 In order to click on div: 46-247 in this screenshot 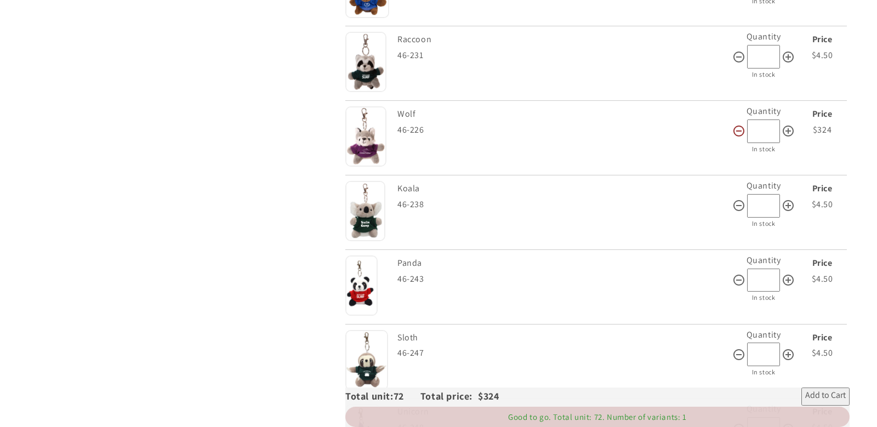, I will do `click(565, 353)`.